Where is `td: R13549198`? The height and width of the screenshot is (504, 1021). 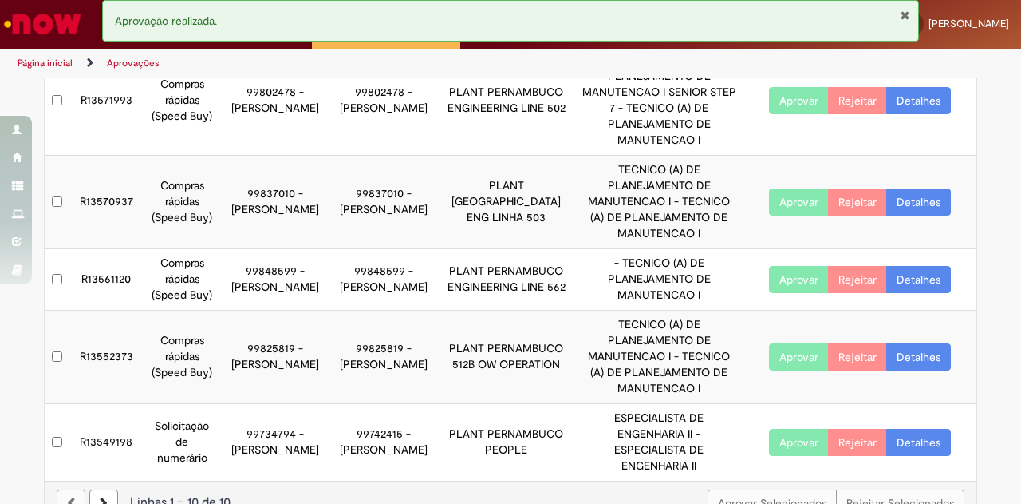
td: R13549198 is located at coordinates (106, 442).